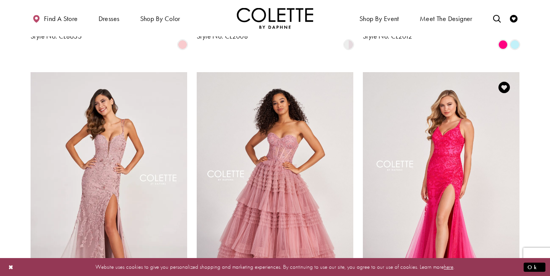 The height and width of the screenshot is (276, 550). I want to click on img: Colette by Daphne, so click(275, 18).